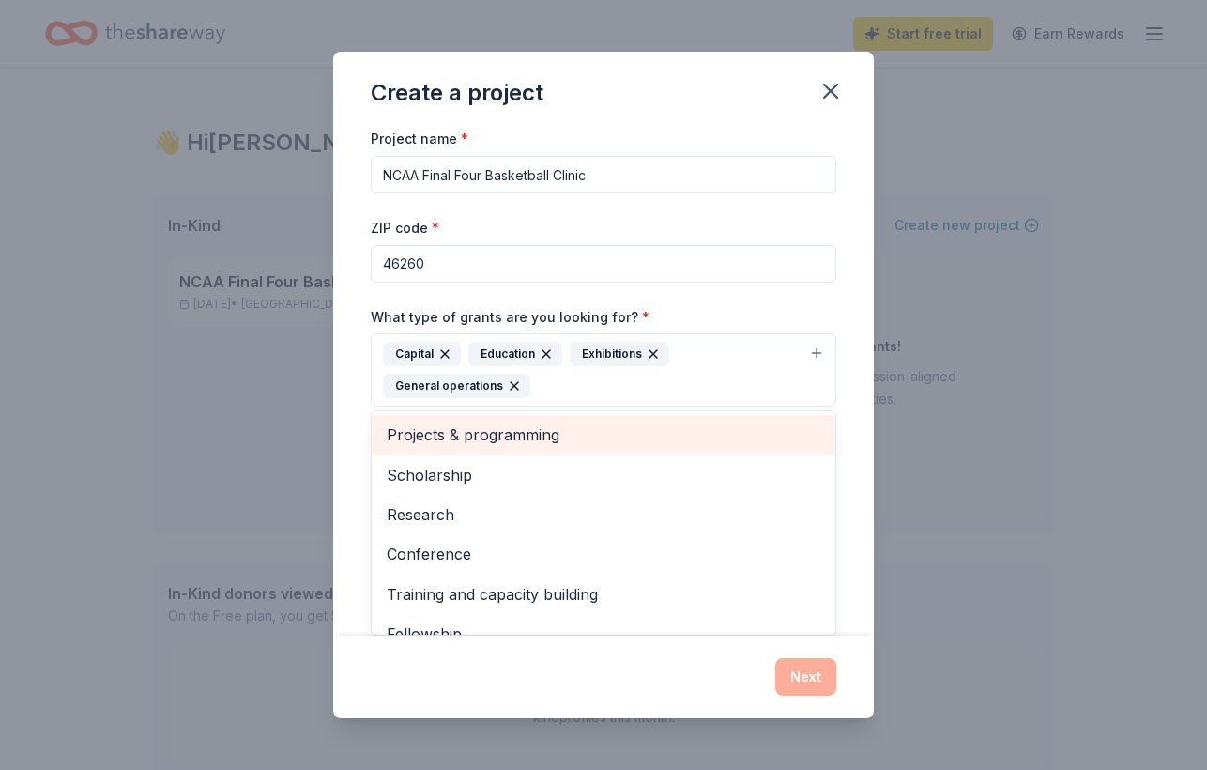 The image size is (1207, 770). I want to click on span: Projects & programming, so click(603, 434).